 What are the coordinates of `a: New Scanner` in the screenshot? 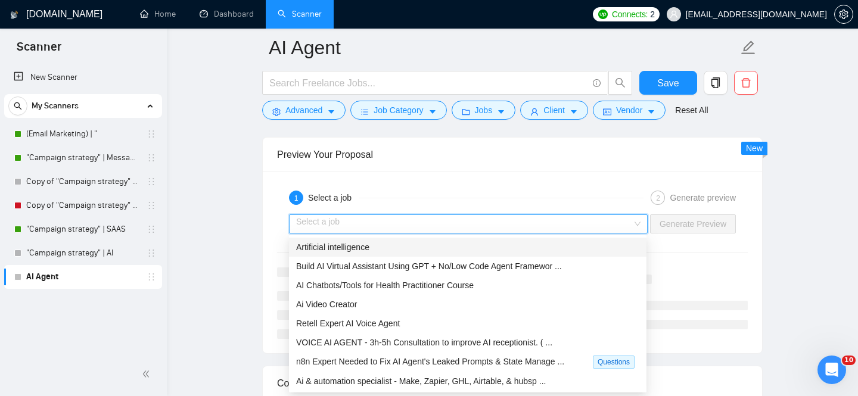 It's located at (83, 77).